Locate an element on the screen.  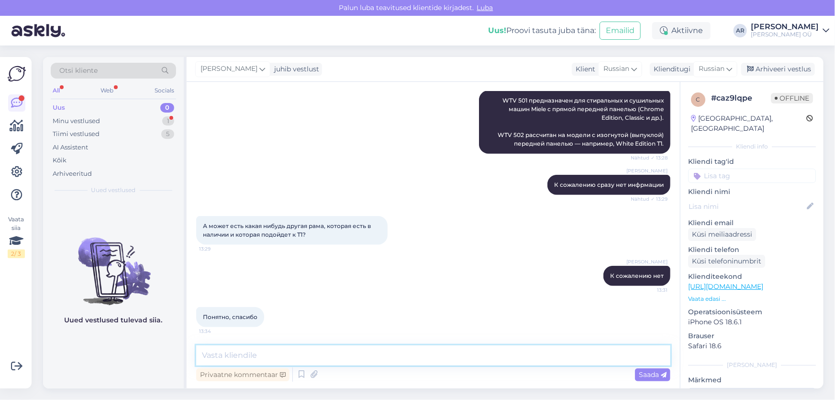
span: А может есть какая нибудь другая рама, которая есть в наличии и которая подойдет к Т1? is located at coordinates (288, 230).